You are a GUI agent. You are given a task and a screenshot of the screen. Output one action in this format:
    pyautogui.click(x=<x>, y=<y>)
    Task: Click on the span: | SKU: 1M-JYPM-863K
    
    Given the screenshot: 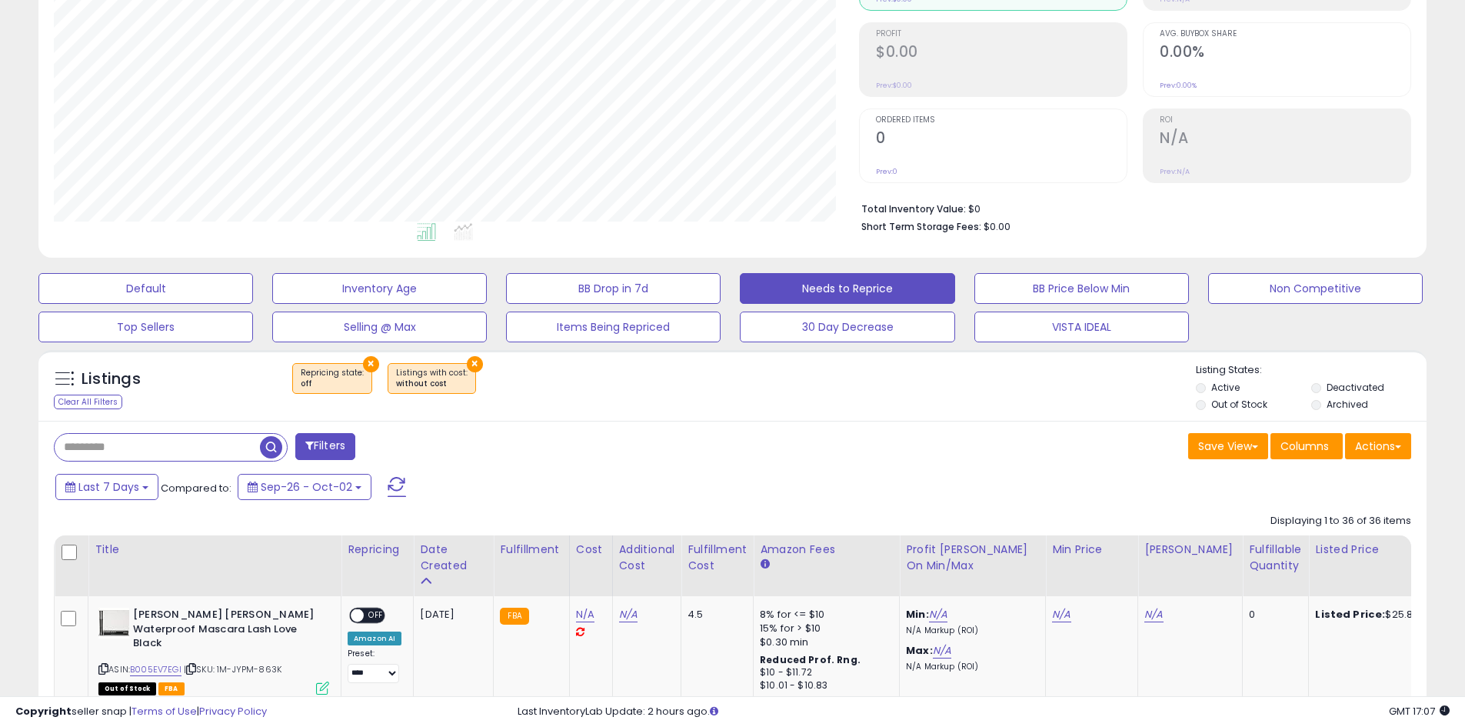 What is the action you would take?
    pyautogui.click(x=232, y=669)
    